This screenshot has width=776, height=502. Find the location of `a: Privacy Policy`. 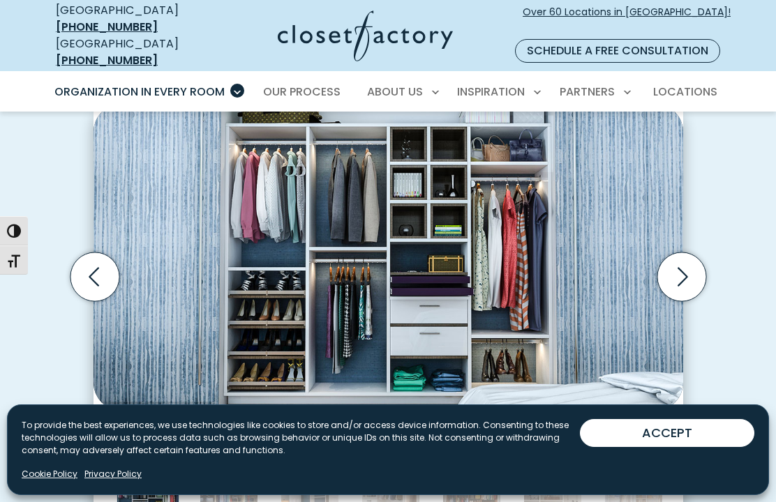

a: Privacy Policy is located at coordinates (113, 474).